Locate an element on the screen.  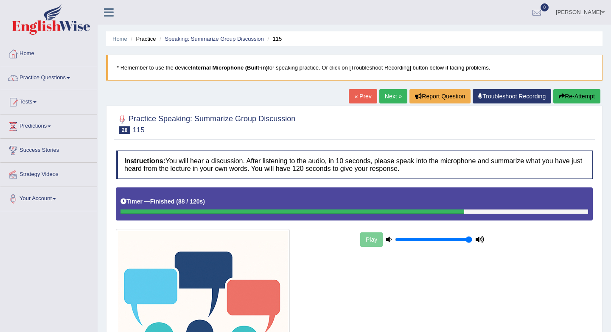
h2: Practice Speaking: Summarize Group Discussion is located at coordinates (205, 123).